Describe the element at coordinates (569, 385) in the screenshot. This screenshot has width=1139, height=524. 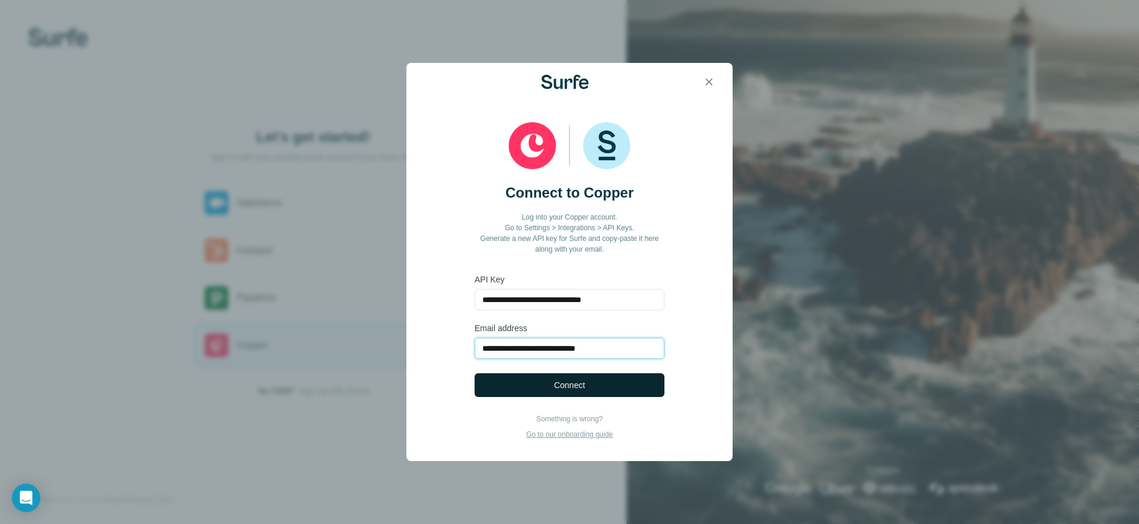
I see `span: Connect` at that location.